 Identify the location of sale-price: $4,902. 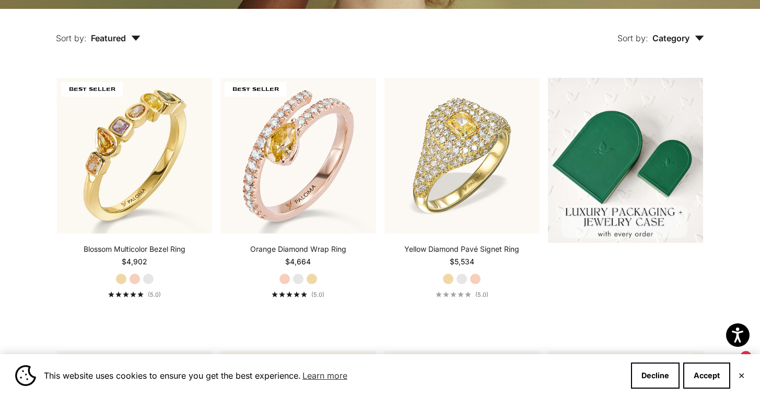
(134, 262).